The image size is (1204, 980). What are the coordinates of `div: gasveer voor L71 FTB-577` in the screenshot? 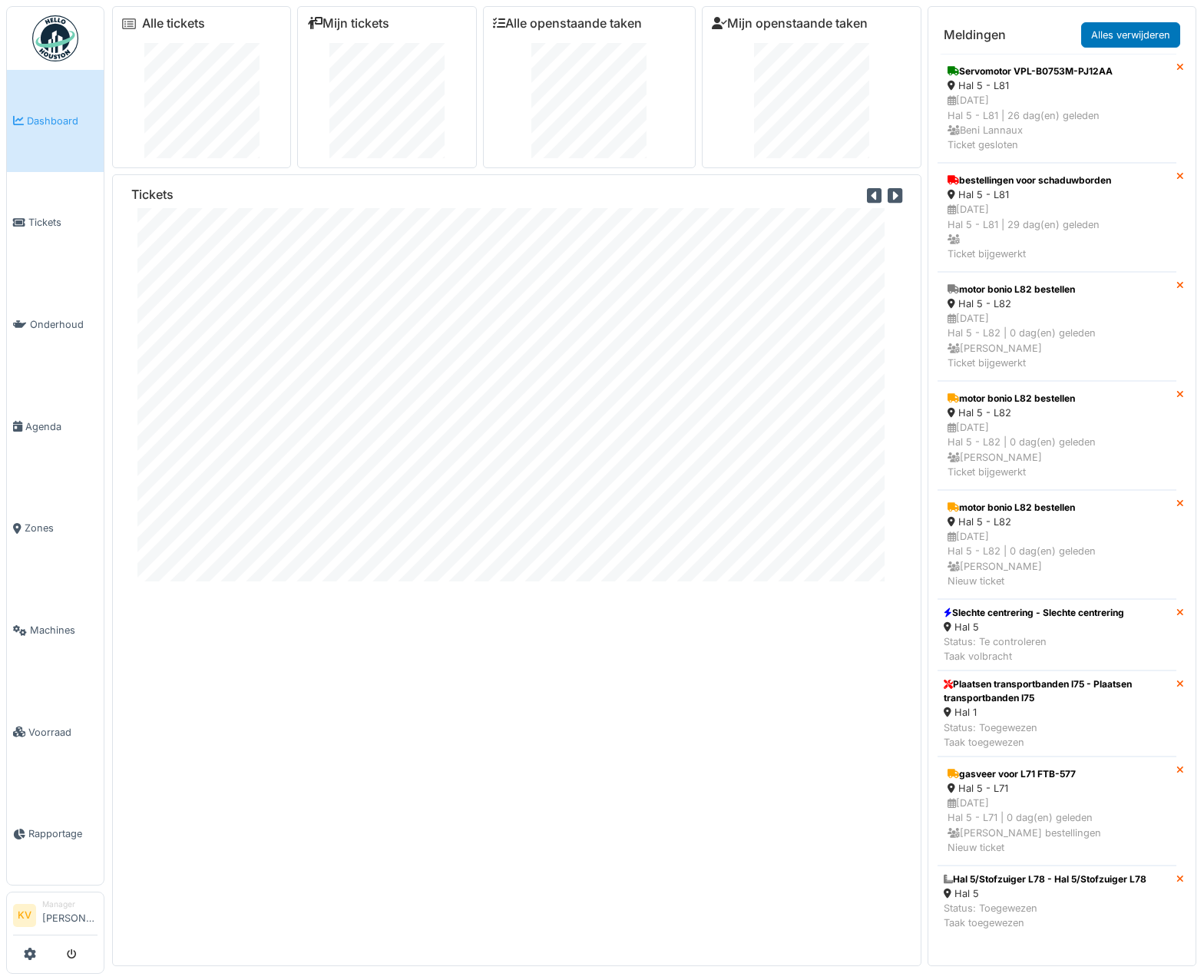 It's located at (1057, 774).